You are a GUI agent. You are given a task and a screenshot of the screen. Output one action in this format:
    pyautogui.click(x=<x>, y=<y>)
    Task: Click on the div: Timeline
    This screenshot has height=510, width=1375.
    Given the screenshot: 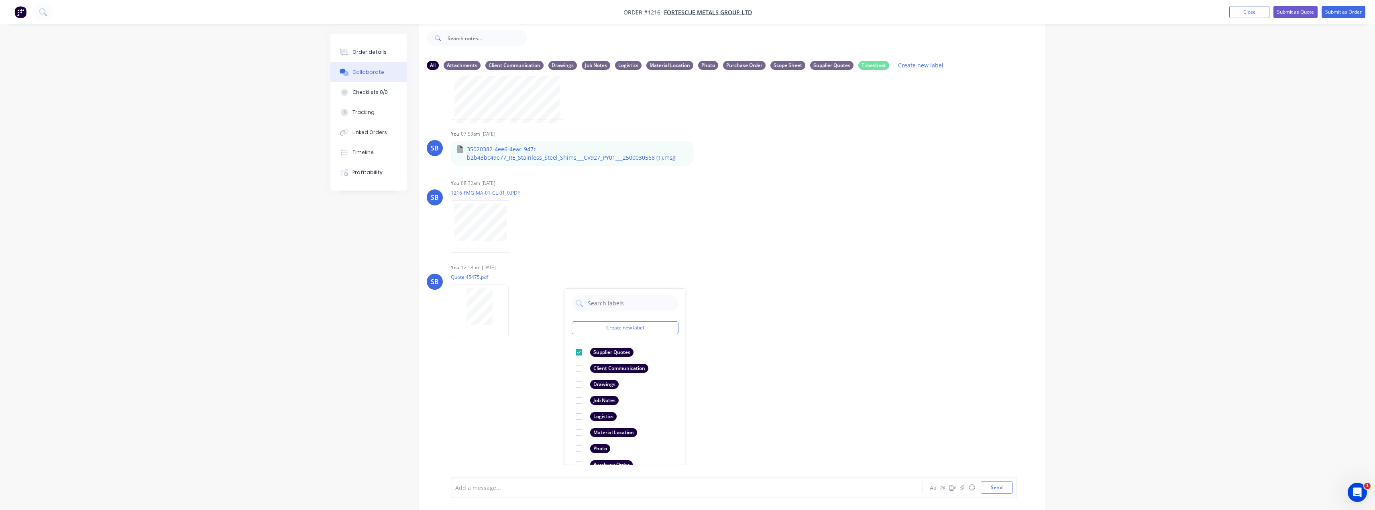 What is the action you would take?
    pyautogui.click(x=363, y=153)
    